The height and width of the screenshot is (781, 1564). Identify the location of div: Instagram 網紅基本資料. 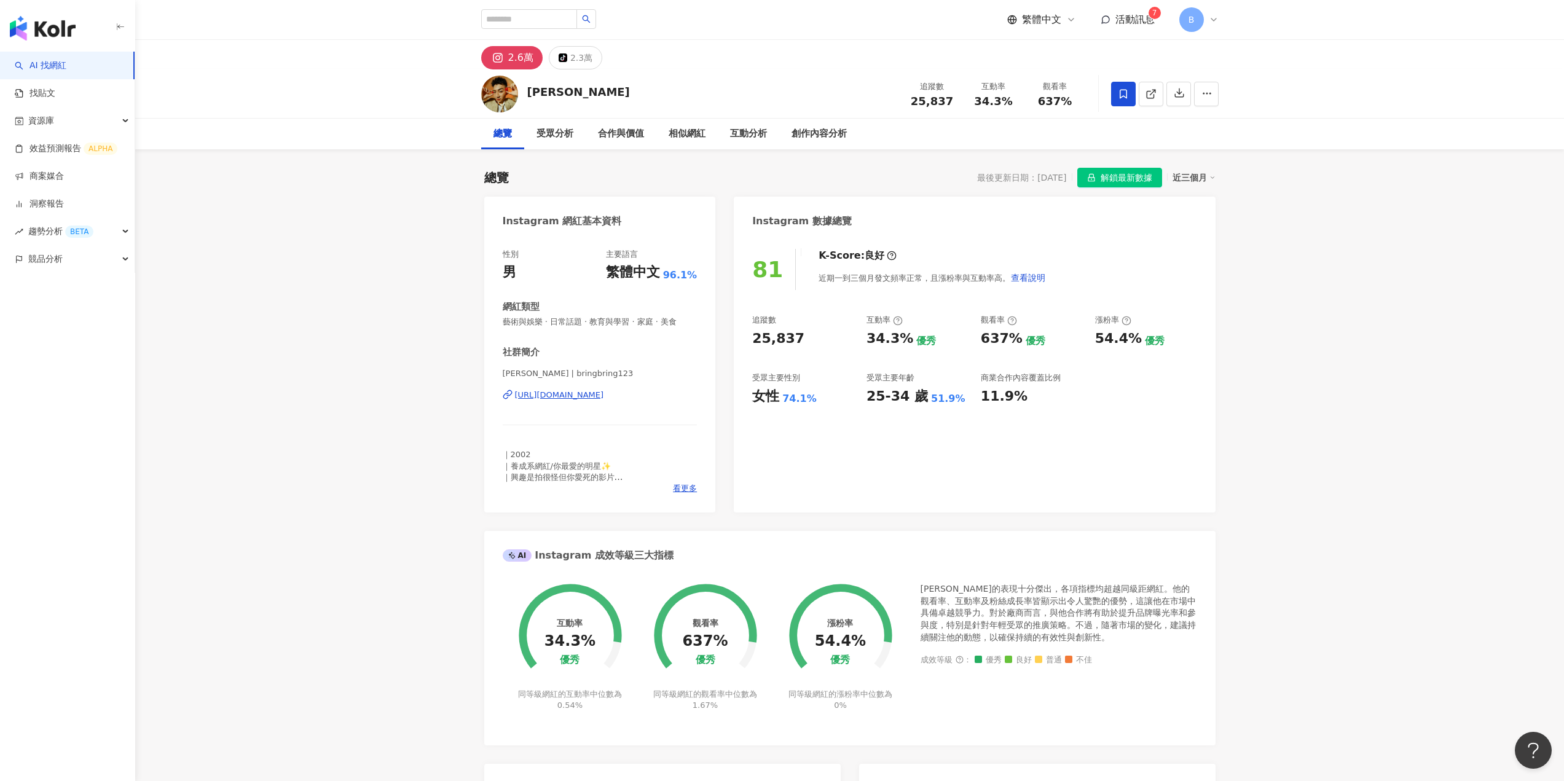
(562, 221).